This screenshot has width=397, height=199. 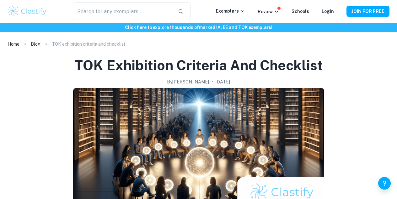 What do you see at coordinates (89, 44) in the screenshot?
I see `p: TOK exhibition criteria and checklist` at bounding box center [89, 44].